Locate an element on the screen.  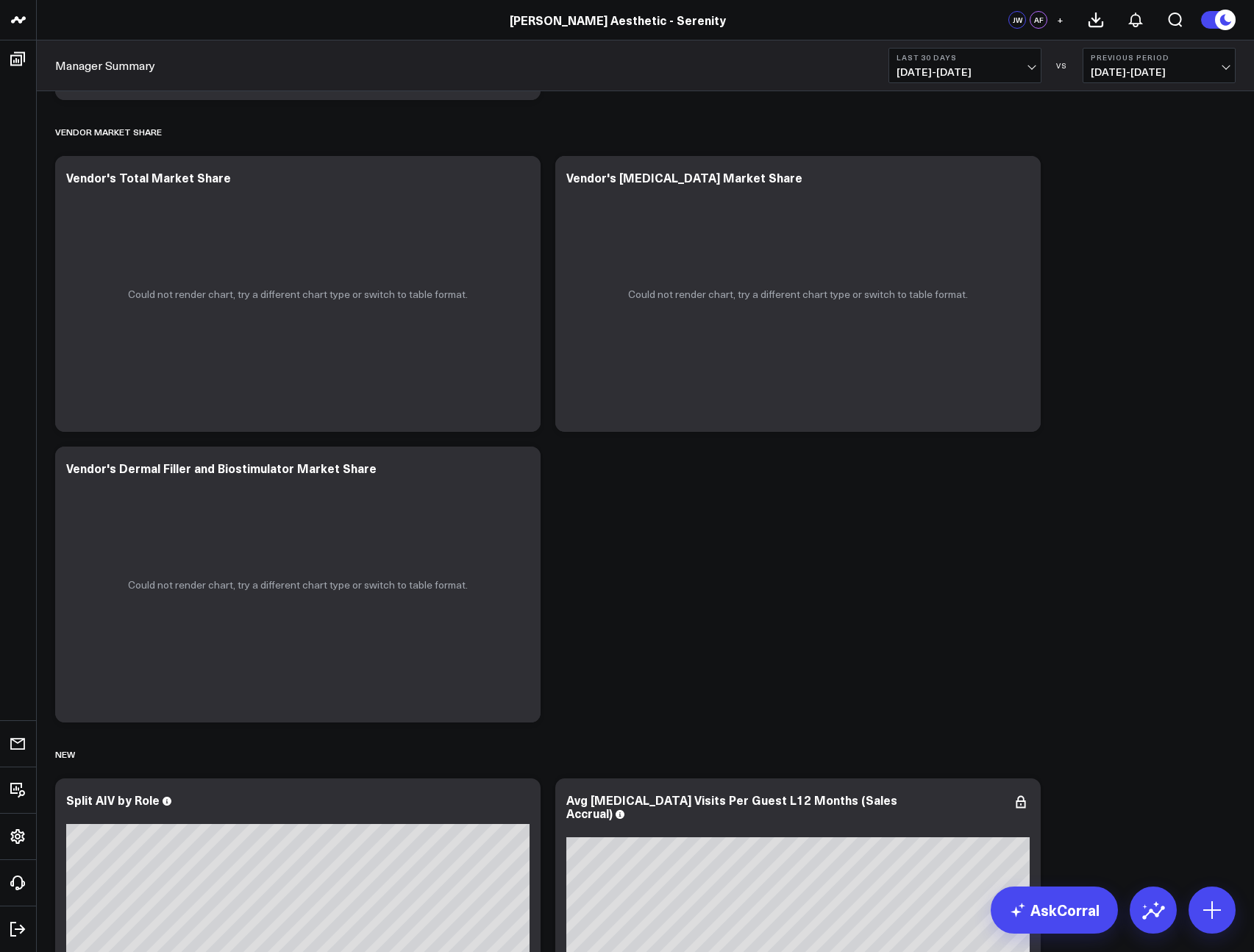
b: Previous Period is located at coordinates (1159, 57).